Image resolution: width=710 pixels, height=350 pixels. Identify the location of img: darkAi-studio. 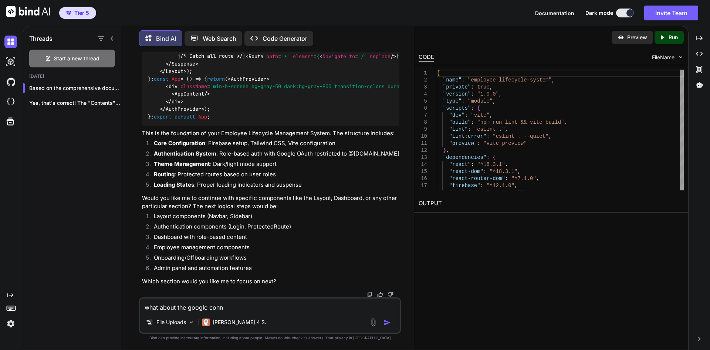
(11, 62).